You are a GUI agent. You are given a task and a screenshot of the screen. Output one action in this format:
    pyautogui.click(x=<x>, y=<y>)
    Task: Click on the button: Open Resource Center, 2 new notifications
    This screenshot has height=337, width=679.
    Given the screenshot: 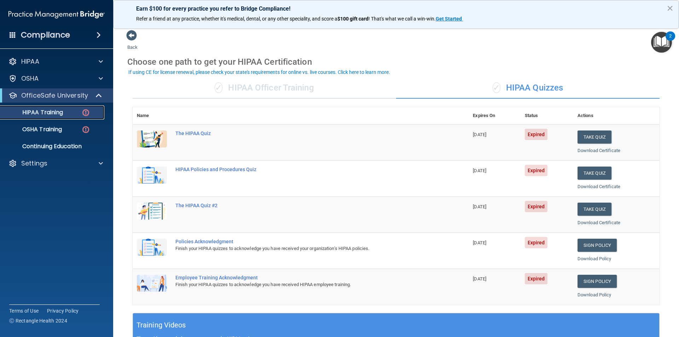 What is the action you would take?
    pyautogui.click(x=662, y=42)
    